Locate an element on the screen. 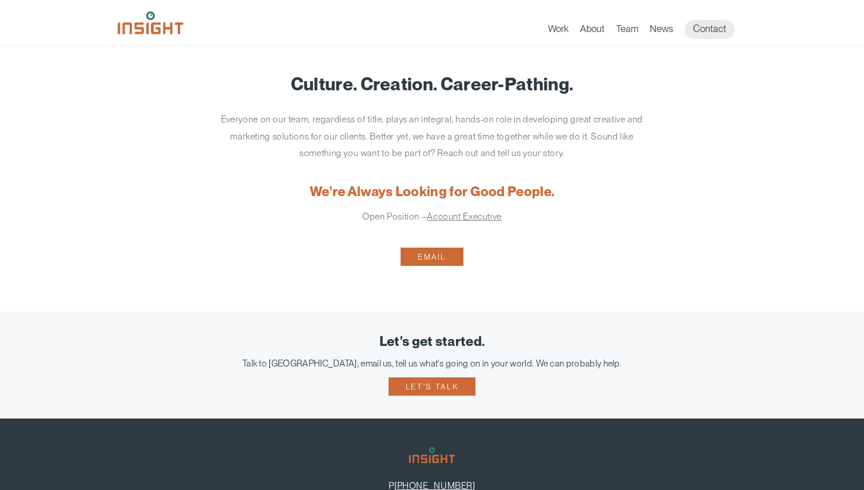 This screenshot has height=490, width=864. a: Work is located at coordinates (558, 31).